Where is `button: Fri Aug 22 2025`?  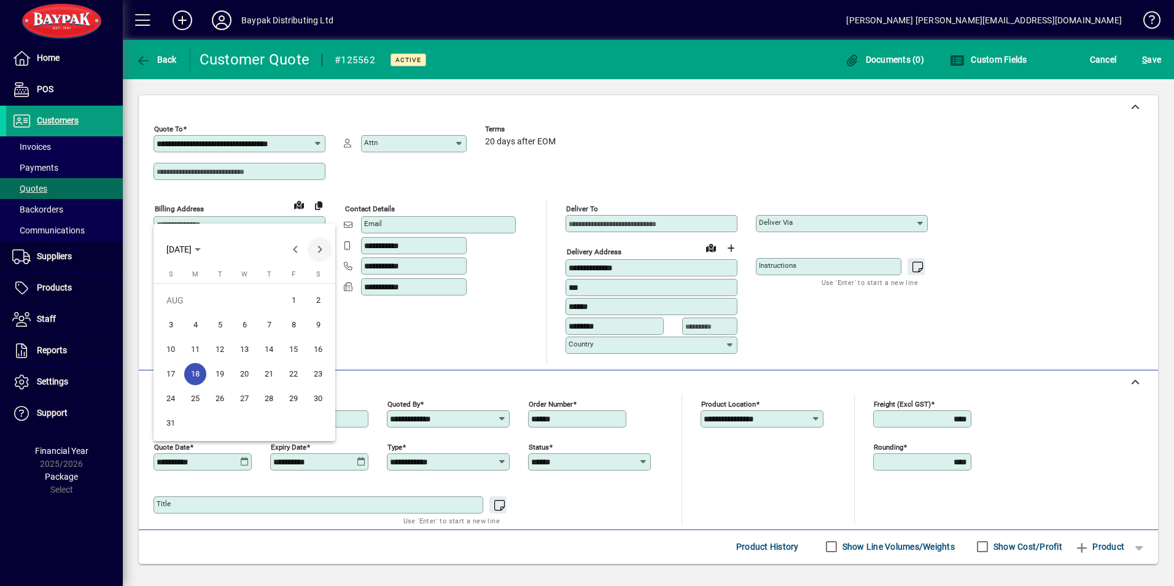 button: Fri Aug 22 2025 is located at coordinates (294, 374).